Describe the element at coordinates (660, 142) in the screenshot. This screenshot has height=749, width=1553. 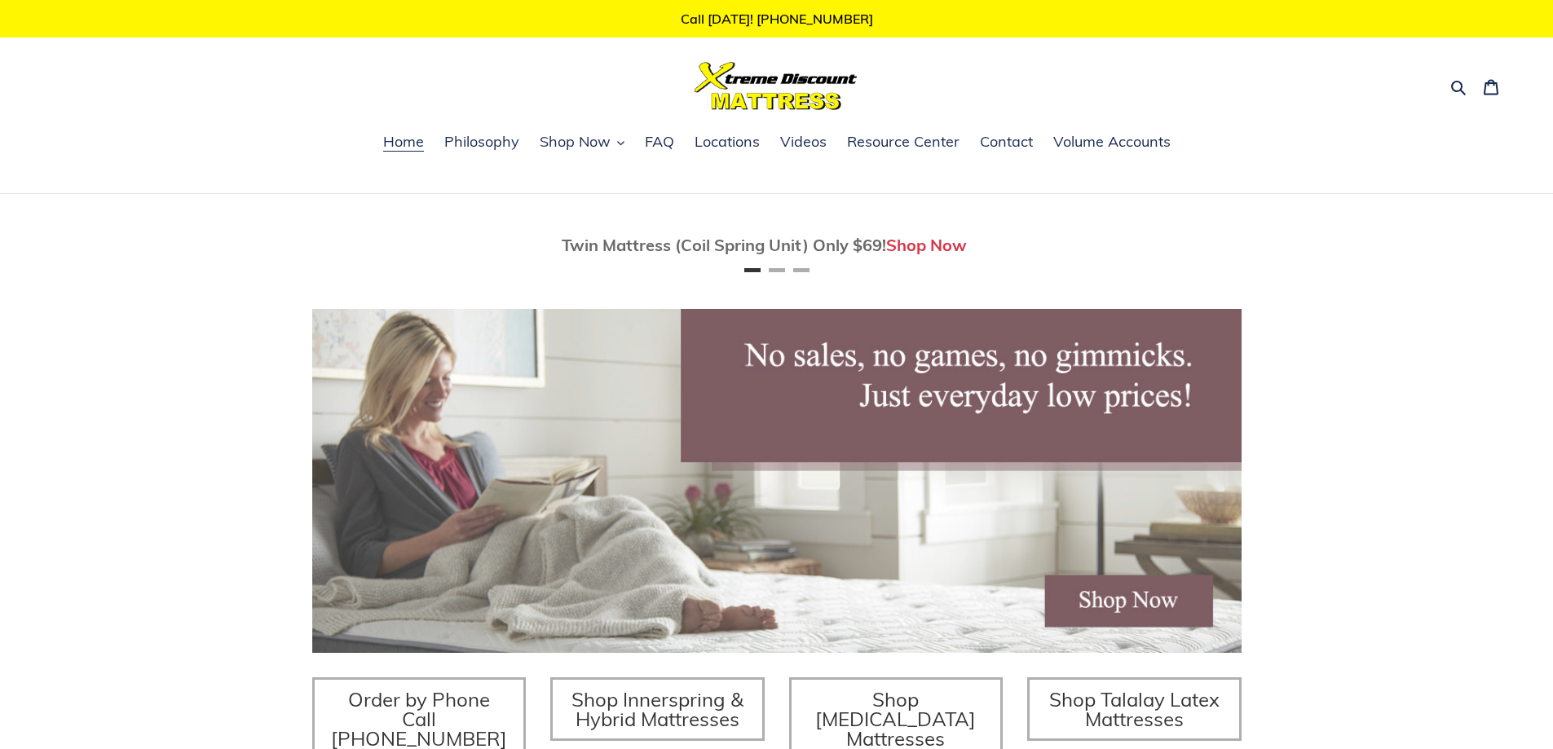
I see `span: FAQ` at that location.